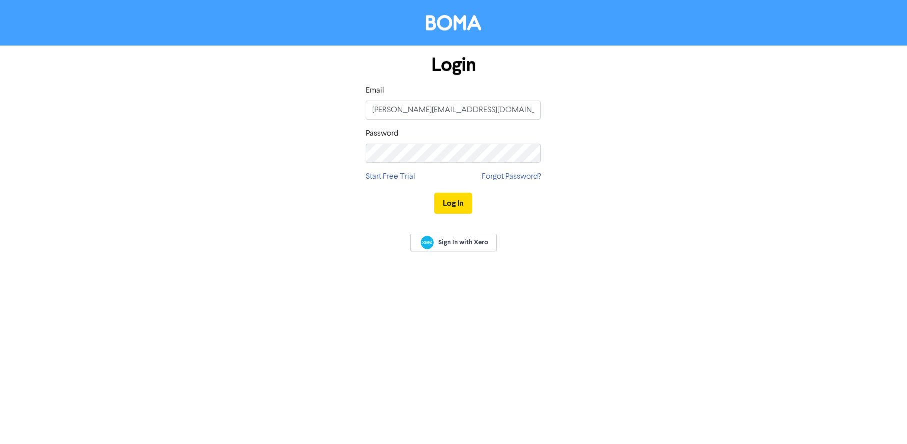 This screenshot has width=907, height=444. What do you see at coordinates (382, 134) in the screenshot?
I see `label: Password` at bounding box center [382, 134].